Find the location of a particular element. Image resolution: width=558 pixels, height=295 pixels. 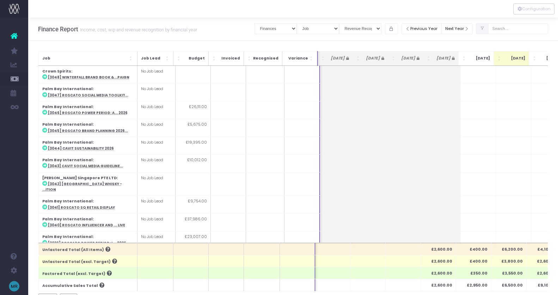

abbr: [3047] Roscato Social Media Toolkit is located at coordinates (88, 95).